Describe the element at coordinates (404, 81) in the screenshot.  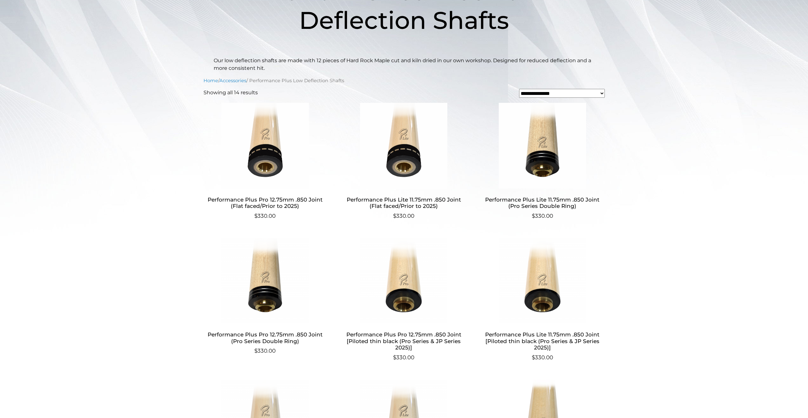
I see `nav: Breadcrumb` at that location.